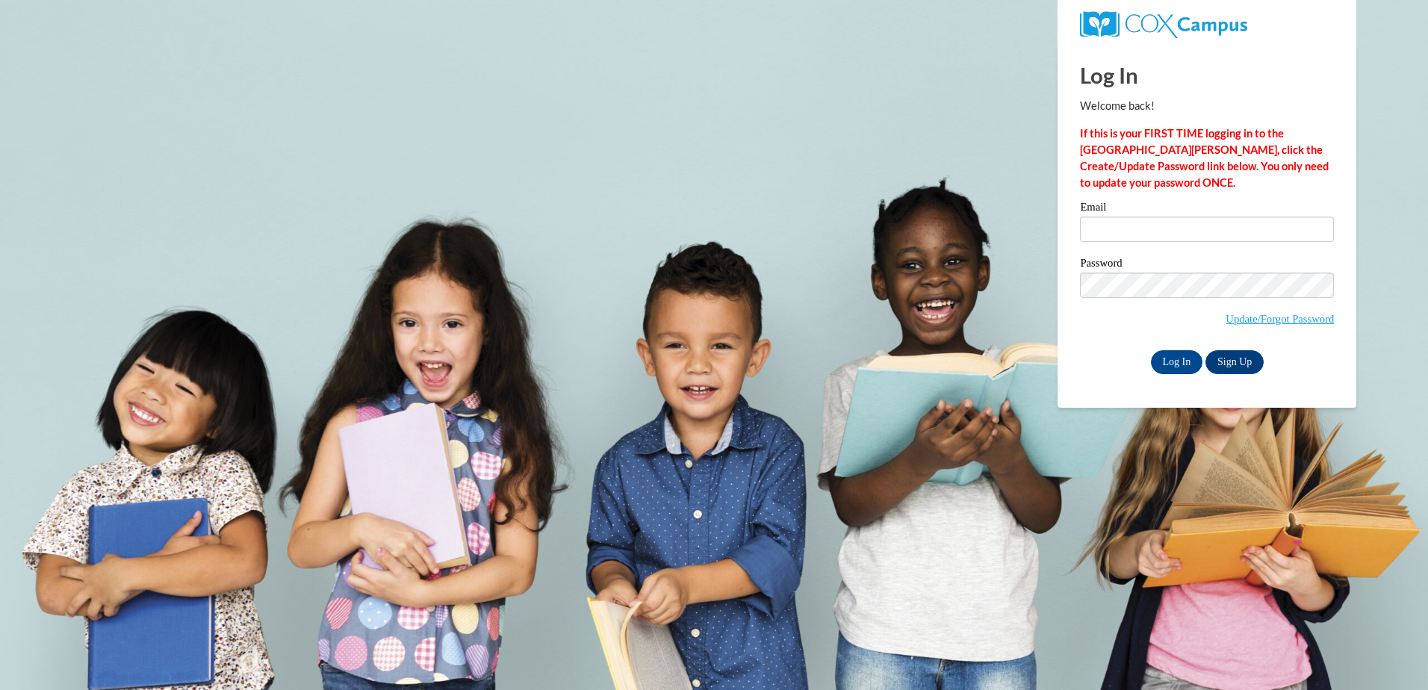  I want to click on input: Log In, so click(1177, 362).